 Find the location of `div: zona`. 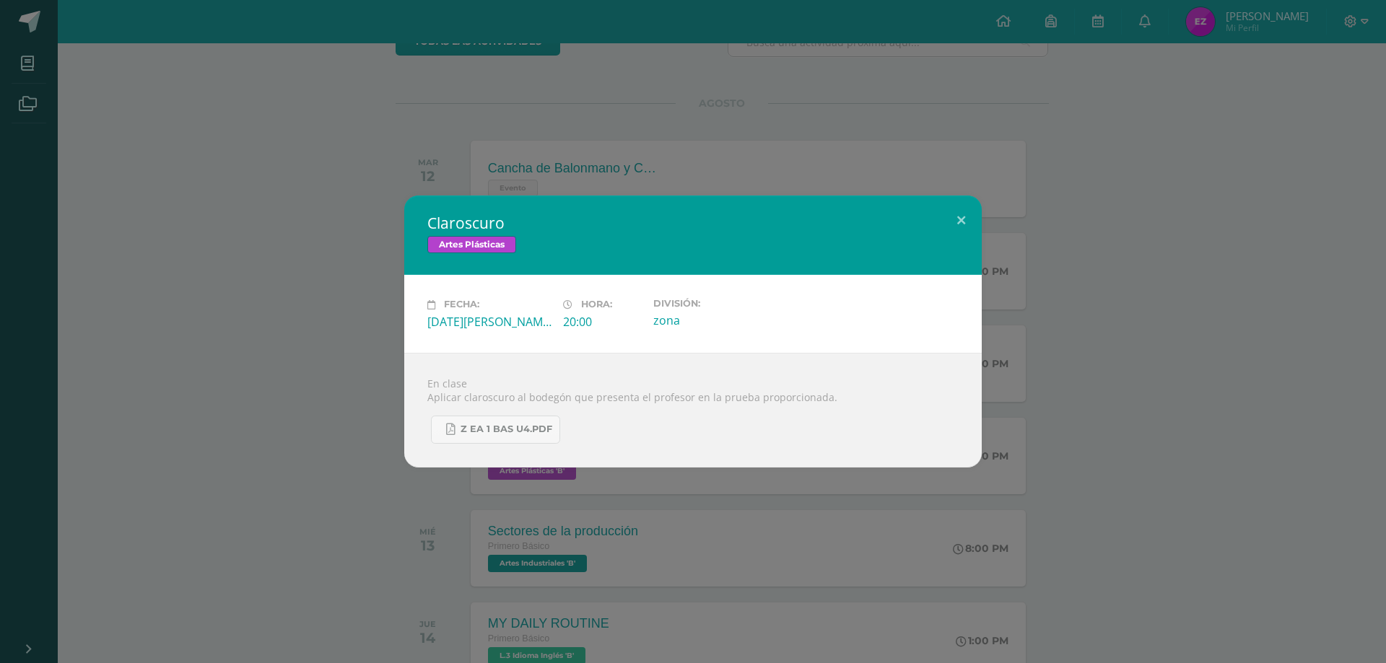

div: zona is located at coordinates (715, 321).